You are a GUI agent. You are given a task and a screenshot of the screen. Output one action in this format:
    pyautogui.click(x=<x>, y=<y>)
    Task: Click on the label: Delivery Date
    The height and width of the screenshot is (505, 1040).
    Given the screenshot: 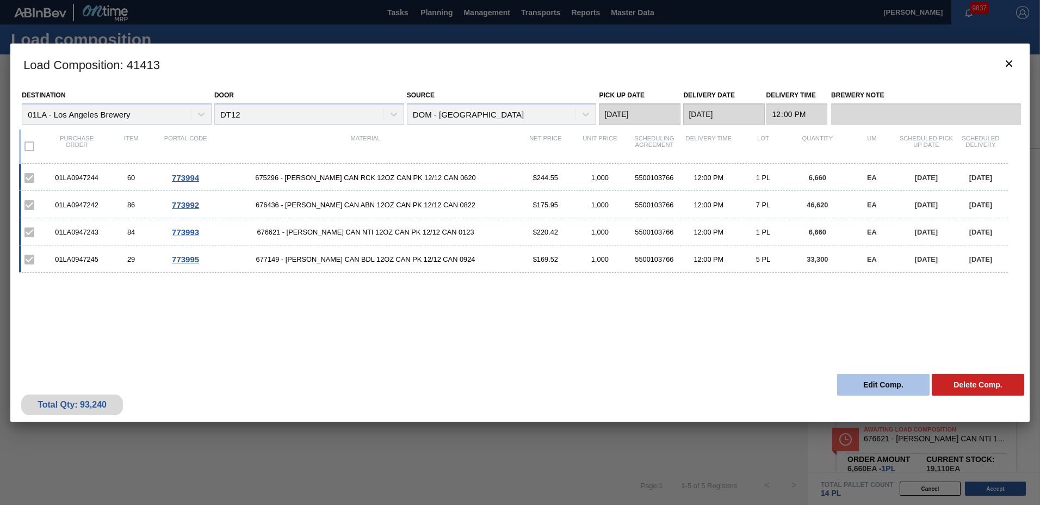 What is the action you would take?
    pyautogui.click(x=709, y=95)
    